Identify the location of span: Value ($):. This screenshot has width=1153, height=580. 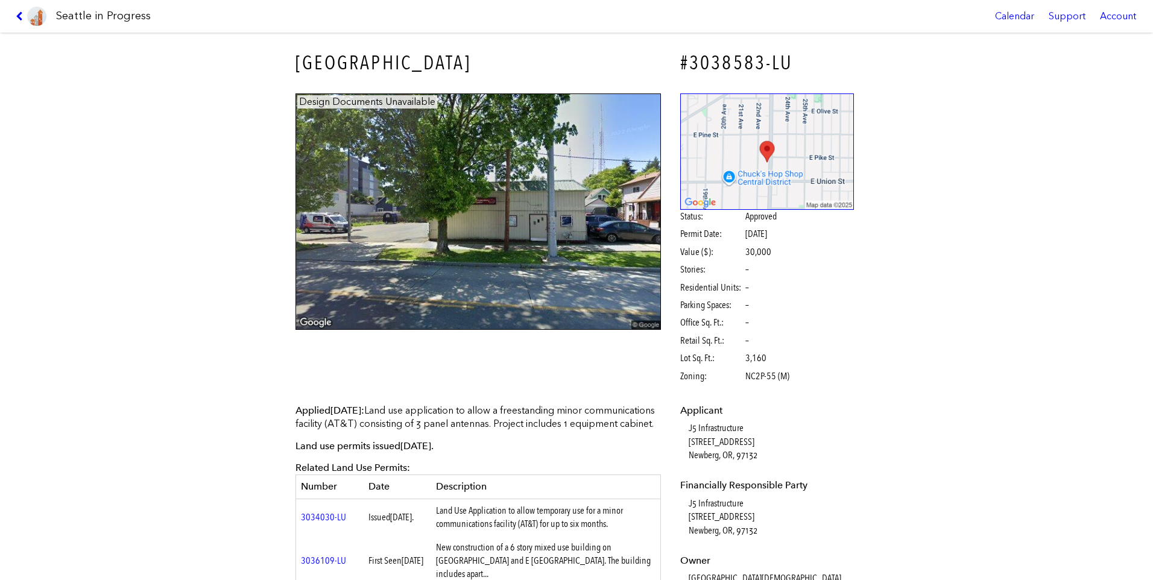
(711, 252).